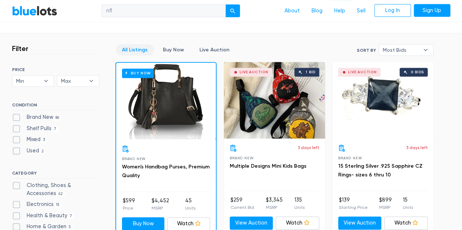 Image resolution: width=462 pixels, height=230 pixels. What do you see at coordinates (268, 166) in the screenshot?
I see `a: Multiple Designs Mini Kids Bags` at bounding box center [268, 166].